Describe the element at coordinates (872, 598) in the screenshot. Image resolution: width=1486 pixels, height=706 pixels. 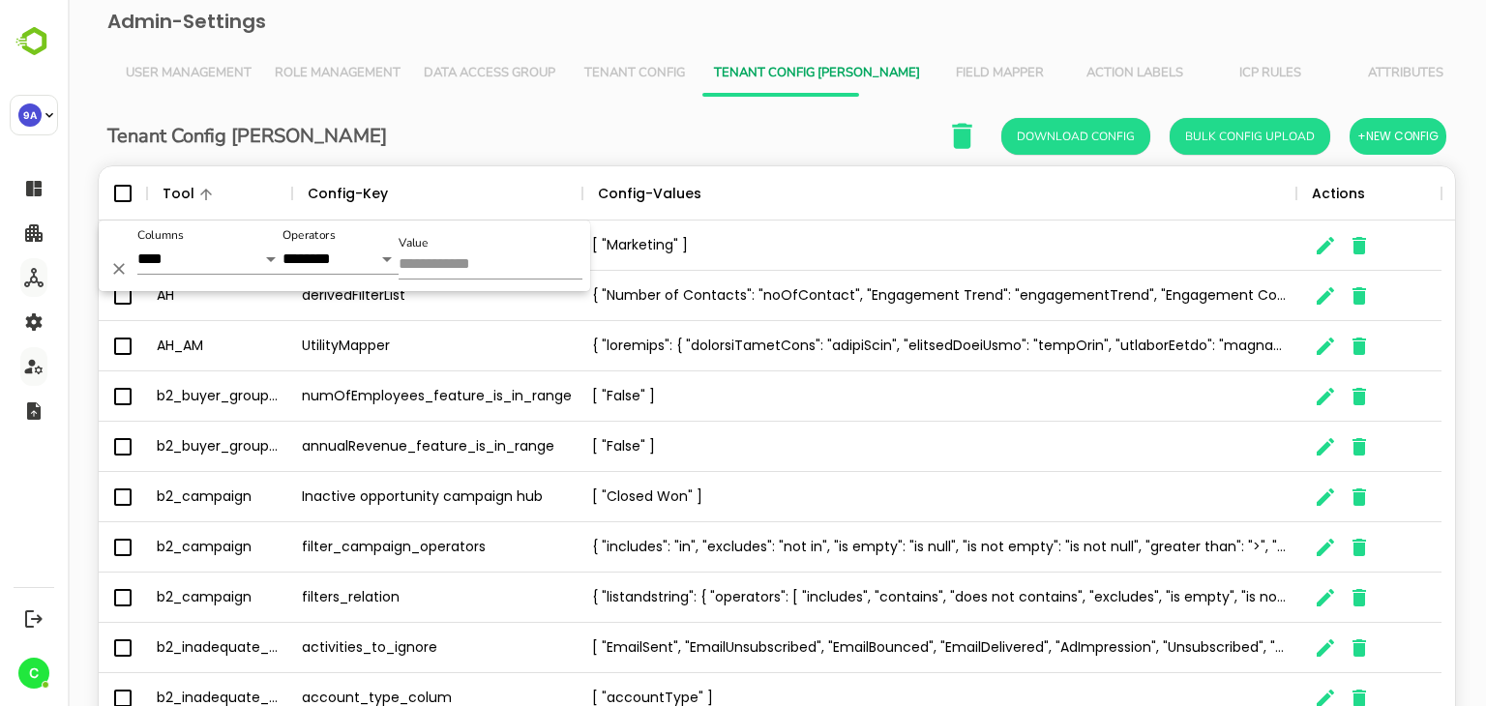
I see `div: { "listandstring": { "operators": [ "includes", "contains", "does not contains", "excludes", "is ...` at that location.